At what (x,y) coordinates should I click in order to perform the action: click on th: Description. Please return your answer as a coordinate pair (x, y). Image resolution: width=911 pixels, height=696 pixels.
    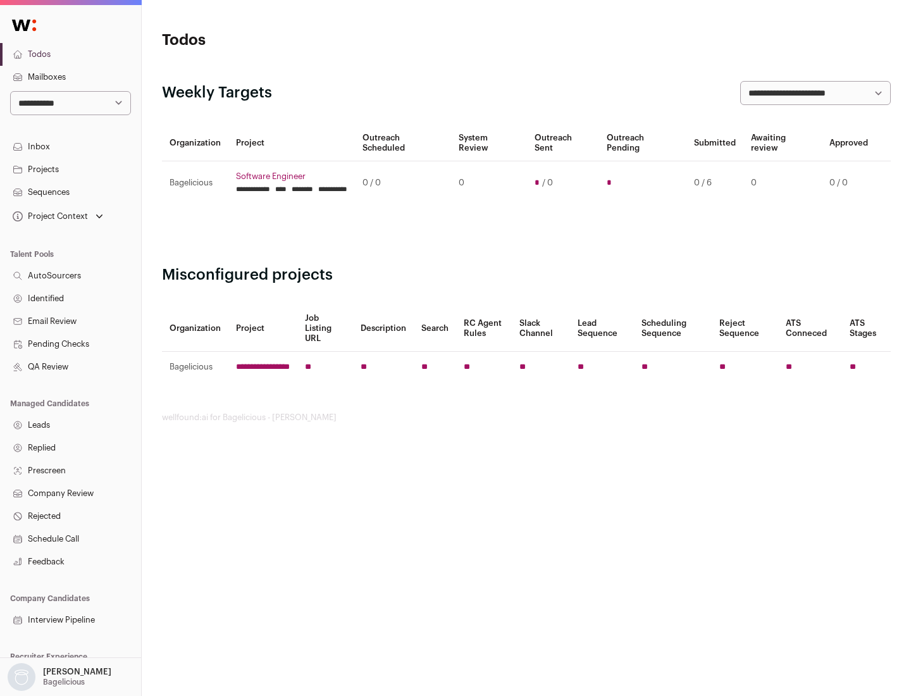
    Looking at the image, I should click on (383, 328).